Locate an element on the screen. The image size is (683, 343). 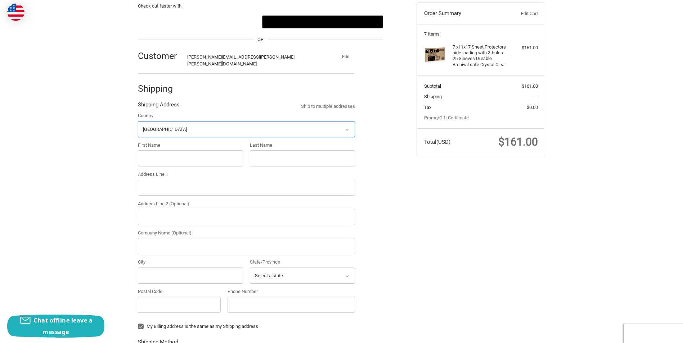
span: Total (USD) is located at coordinates (437, 142).